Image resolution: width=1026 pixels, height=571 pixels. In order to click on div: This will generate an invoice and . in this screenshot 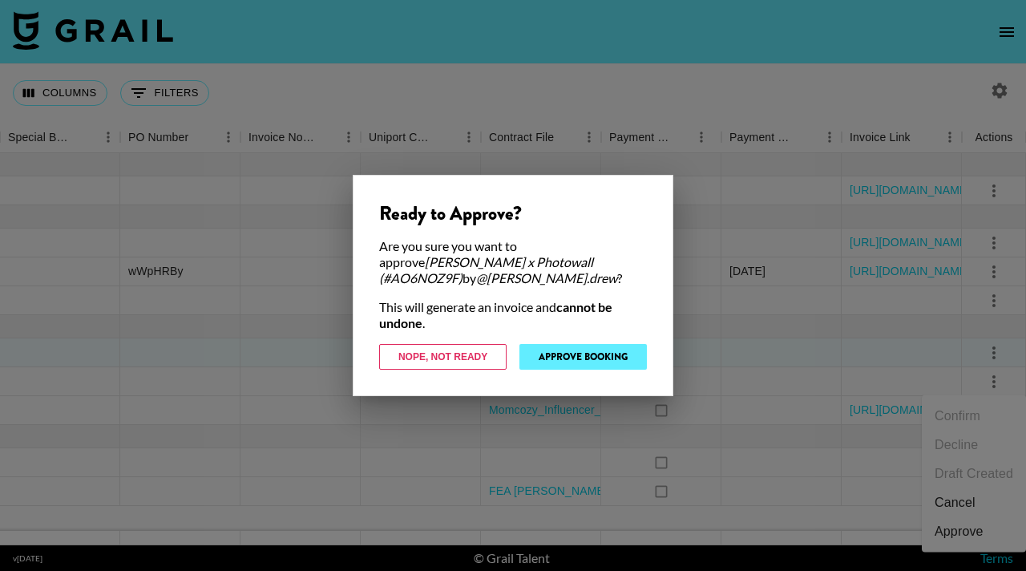, I will do `click(513, 315)`.